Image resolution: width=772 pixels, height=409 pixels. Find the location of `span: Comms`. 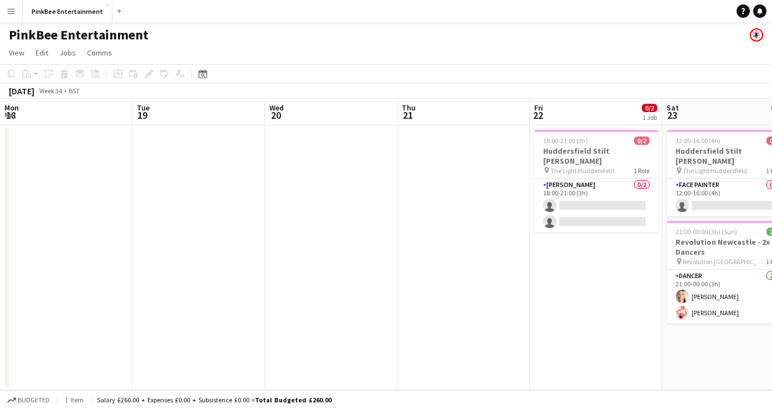

span: Comms is located at coordinates (99, 53).